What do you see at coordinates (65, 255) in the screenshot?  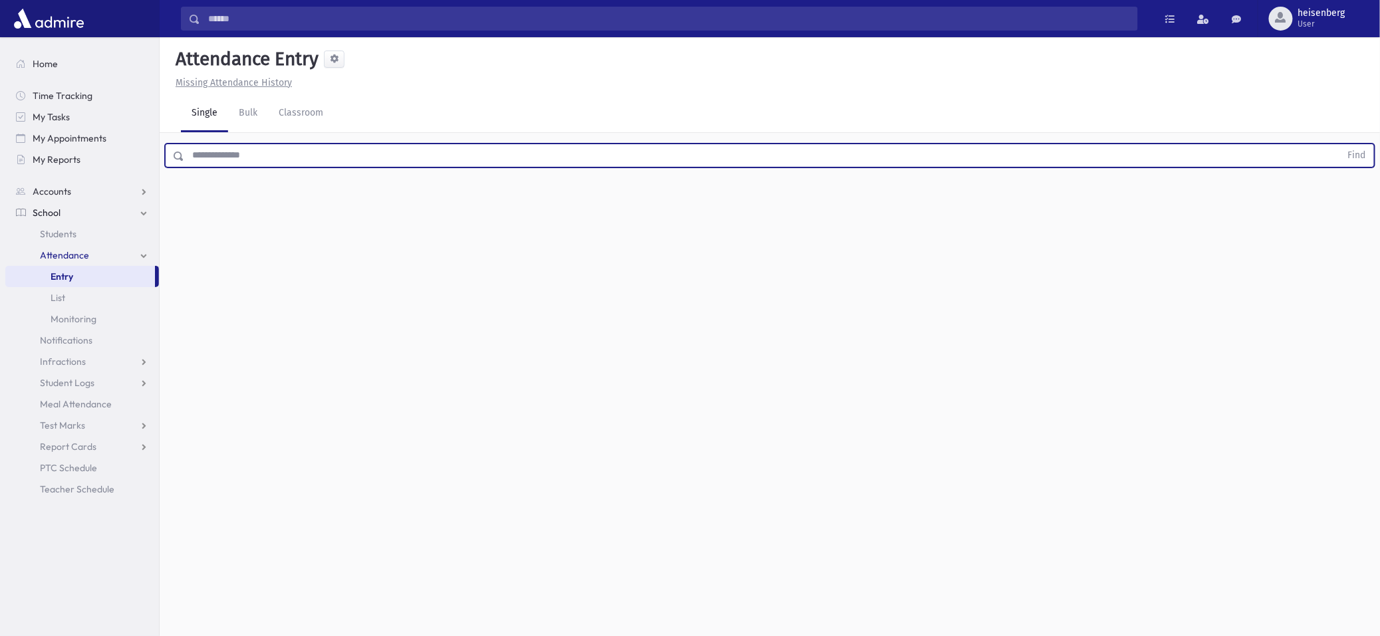 I see `span: Attendance` at bounding box center [65, 255].